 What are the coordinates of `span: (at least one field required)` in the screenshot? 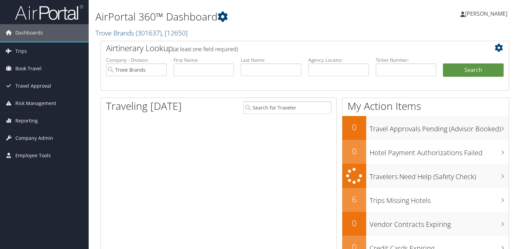 It's located at (205, 49).